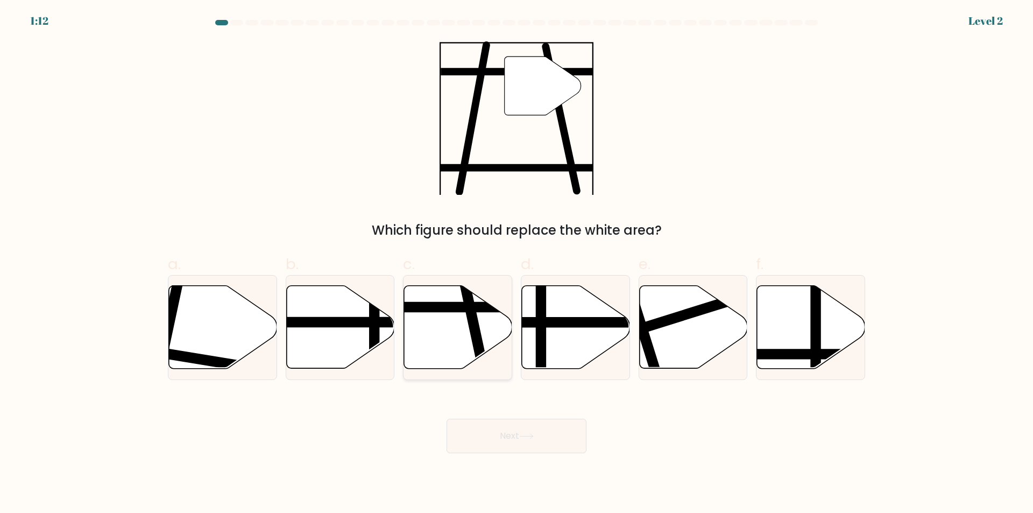  What do you see at coordinates (760, 264) in the screenshot?
I see `span: f.` at bounding box center [760, 264].